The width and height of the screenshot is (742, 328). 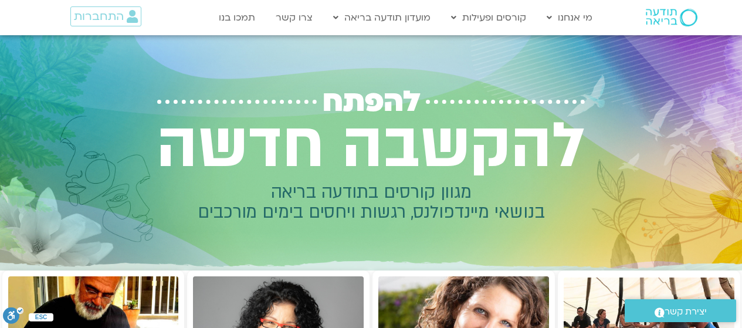 What do you see at coordinates (106, 16) in the screenshot?
I see `a: התחברות` at bounding box center [106, 16].